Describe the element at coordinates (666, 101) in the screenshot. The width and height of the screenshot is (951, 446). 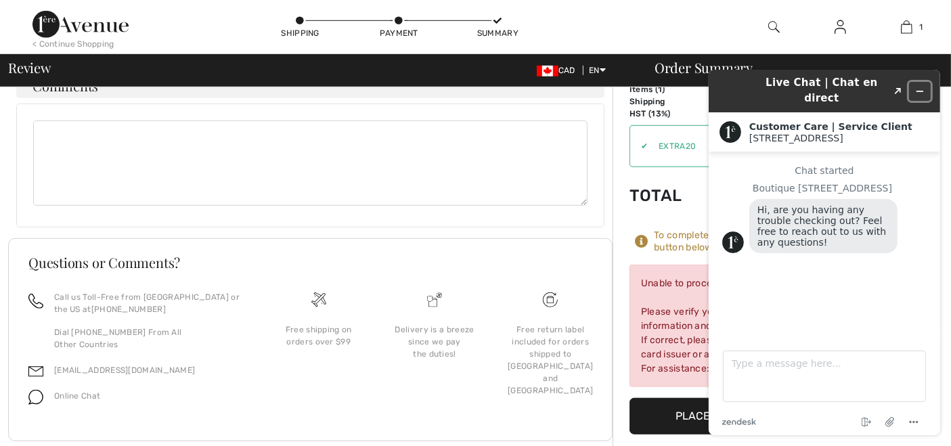
I see `td: Shipping` at that location.